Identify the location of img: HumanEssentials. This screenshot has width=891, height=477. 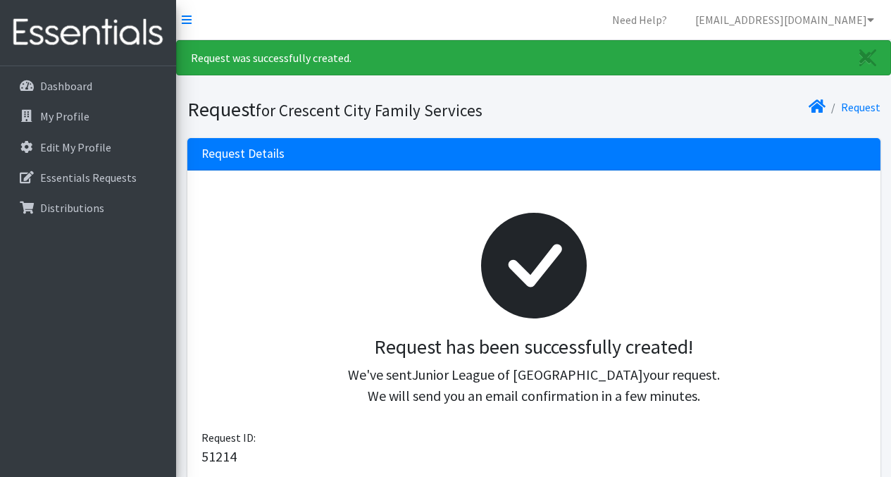
(88, 32).